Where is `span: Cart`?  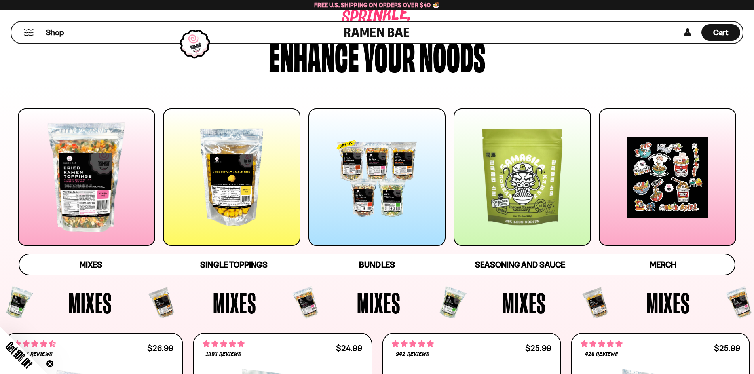
span: Cart is located at coordinates (721, 32).